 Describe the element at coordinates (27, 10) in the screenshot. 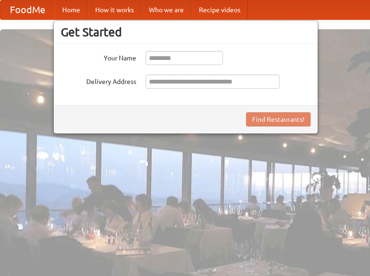

I see `a: FoodMe` at that location.